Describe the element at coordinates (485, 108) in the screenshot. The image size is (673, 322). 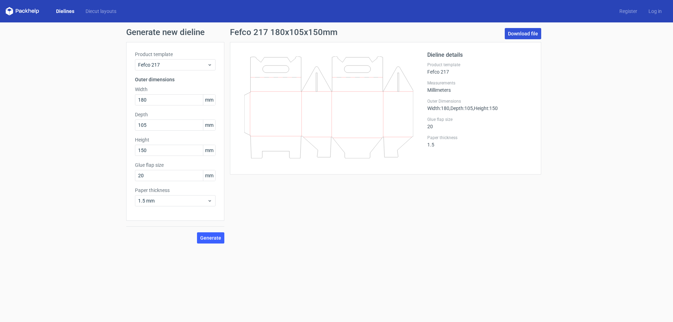
I see `span: , Height : 150` at that location.